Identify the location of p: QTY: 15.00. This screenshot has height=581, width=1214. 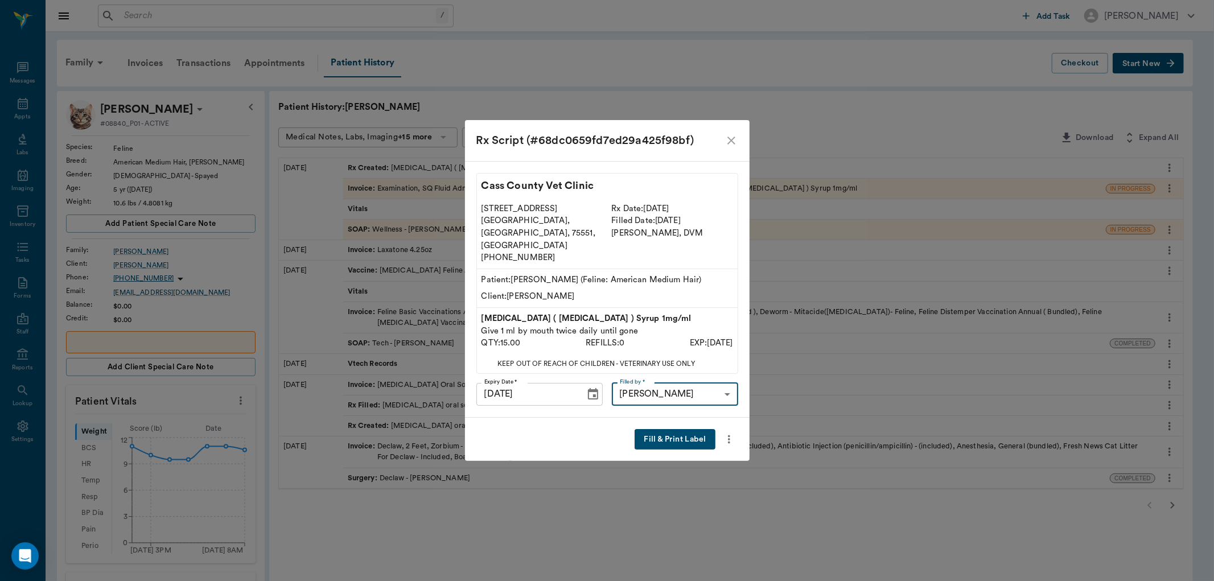
(501, 343).